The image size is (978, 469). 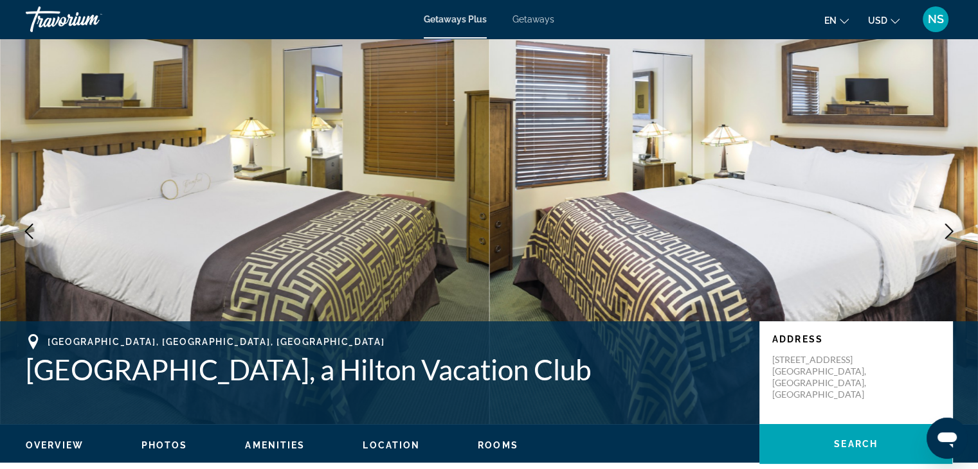 What do you see at coordinates (856, 340) in the screenshot?
I see `p: Address` at bounding box center [856, 340].